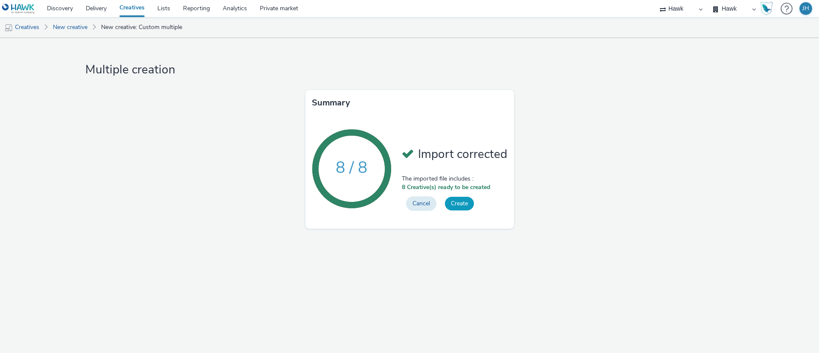 This screenshot has width=819, height=353. I want to click on img: undefined Logo, so click(18, 9).